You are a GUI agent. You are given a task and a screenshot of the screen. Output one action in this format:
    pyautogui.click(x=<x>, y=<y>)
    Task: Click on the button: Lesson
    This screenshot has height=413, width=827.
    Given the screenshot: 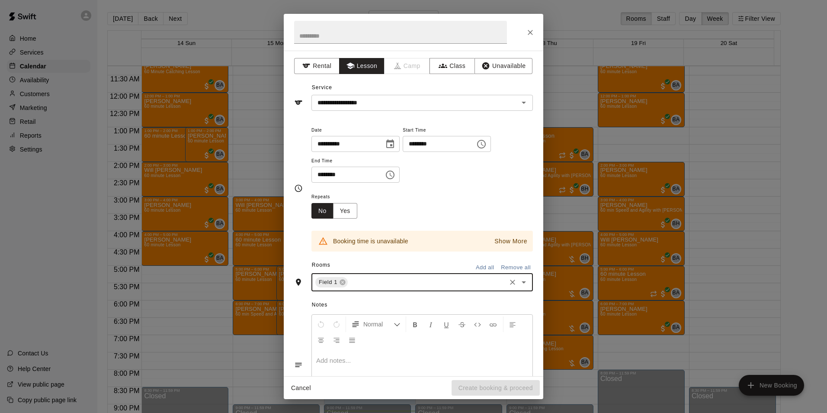 What is the action you would take?
    pyautogui.click(x=362, y=66)
    